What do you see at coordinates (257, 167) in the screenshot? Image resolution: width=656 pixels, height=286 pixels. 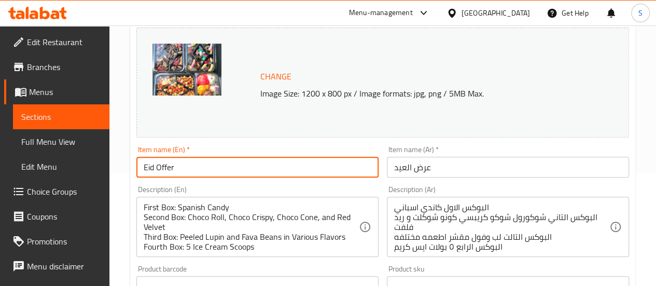 I see `input: Enter name En` at bounding box center [257, 167].